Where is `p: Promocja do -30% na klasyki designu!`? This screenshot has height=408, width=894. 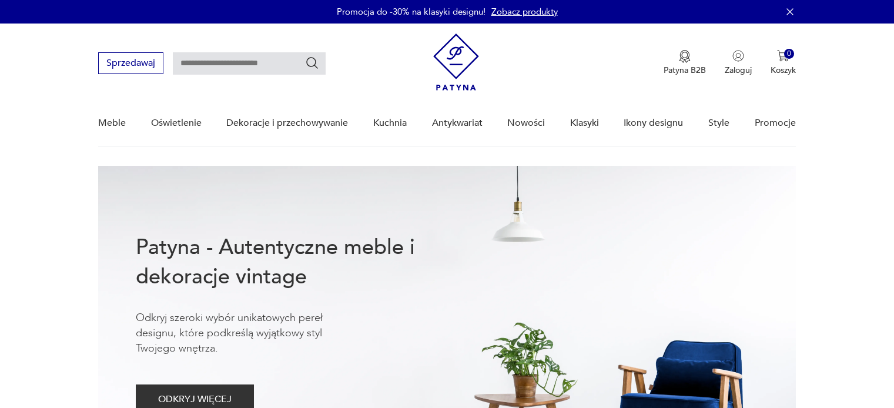
p: Promocja do -30% na klasyki designu! is located at coordinates (411, 12).